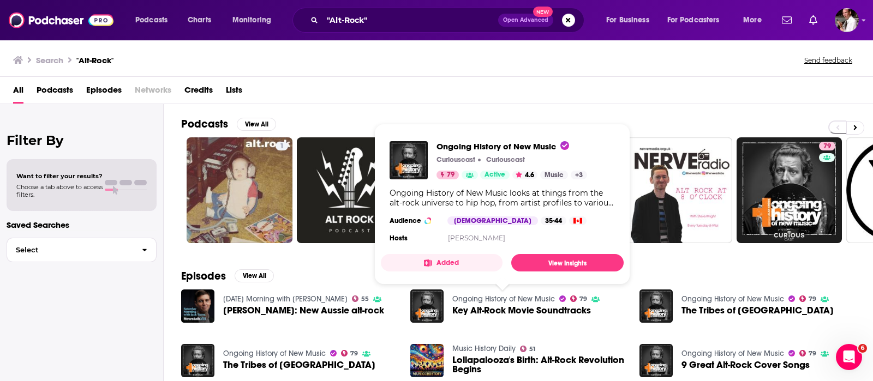 The height and width of the screenshot is (381, 873). Describe the element at coordinates (863, 349) in the screenshot. I see `span: 6` at that location.